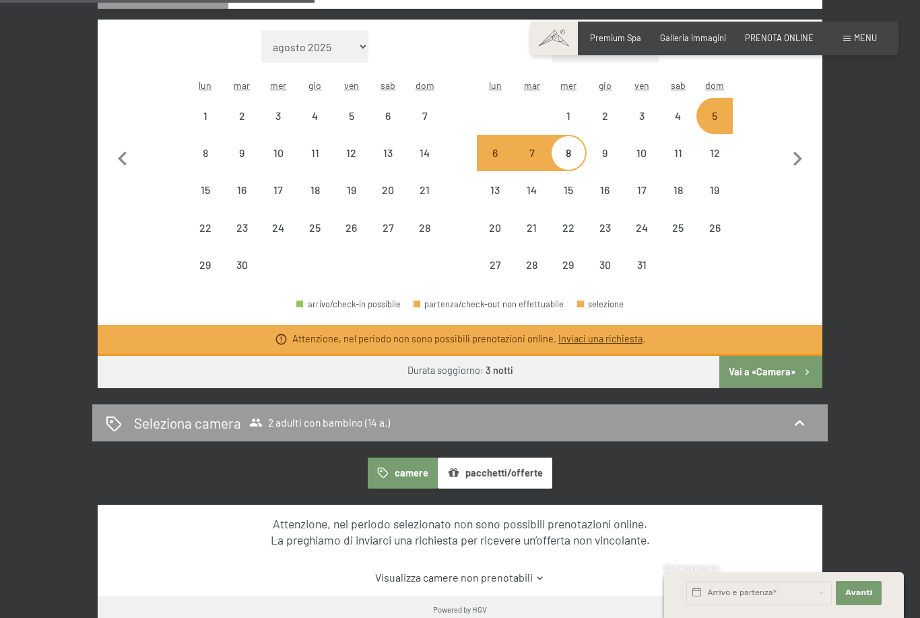  What do you see at coordinates (641, 153) in the screenshot?
I see `div: Fri Jul 10 2026` at bounding box center [641, 153].